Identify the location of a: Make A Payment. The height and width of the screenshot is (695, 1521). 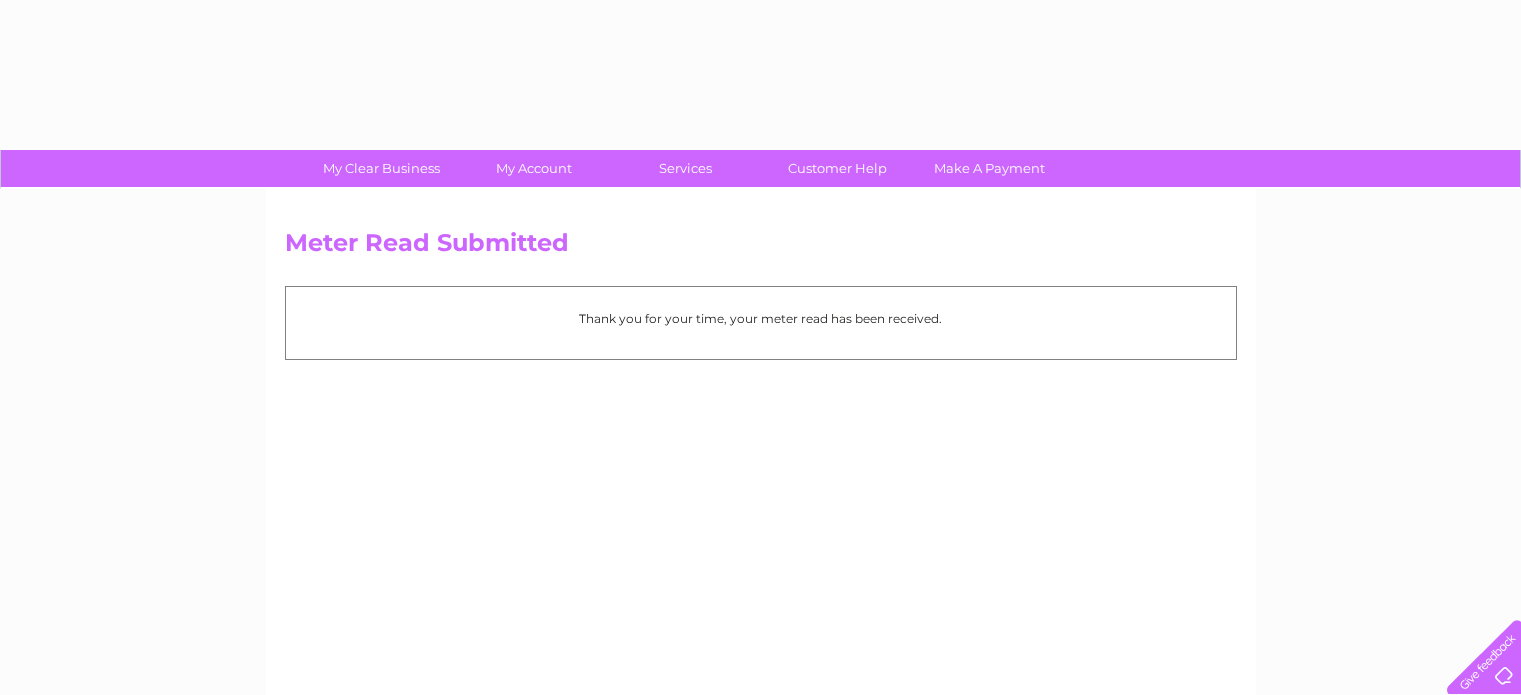
(989, 168).